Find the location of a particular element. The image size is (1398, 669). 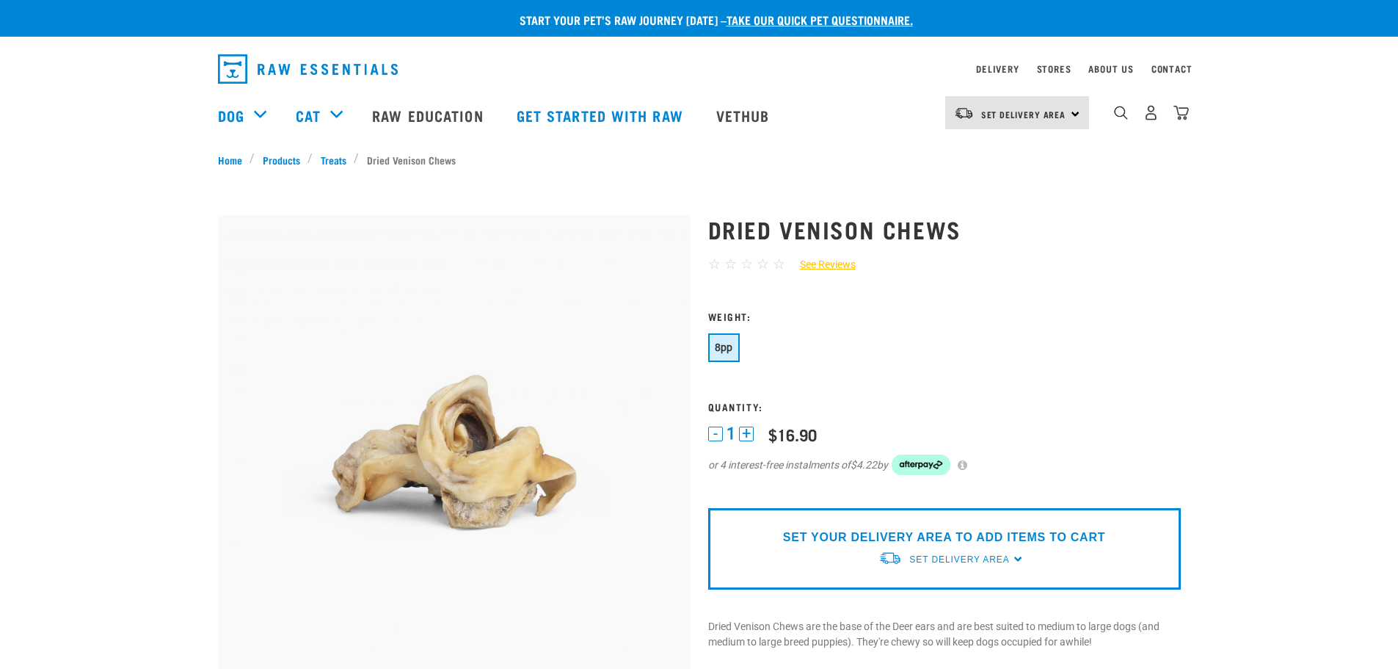

p: SET YOUR DELIVERY AREA TO ADD ITEMS TO CART is located at coordinates (944, 537).